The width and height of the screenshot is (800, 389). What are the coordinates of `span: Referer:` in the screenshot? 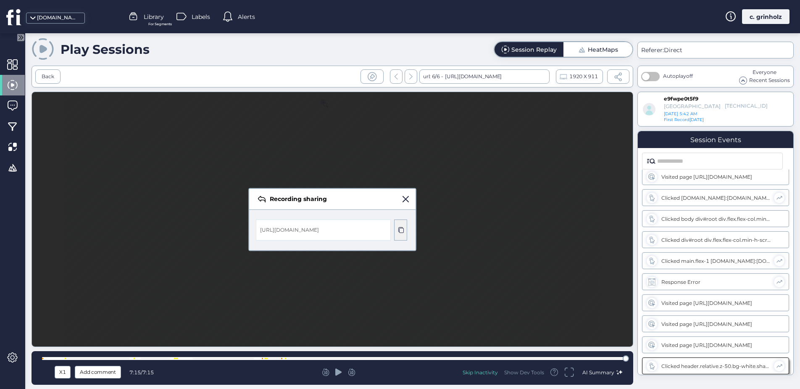 It's located at (653, 50).